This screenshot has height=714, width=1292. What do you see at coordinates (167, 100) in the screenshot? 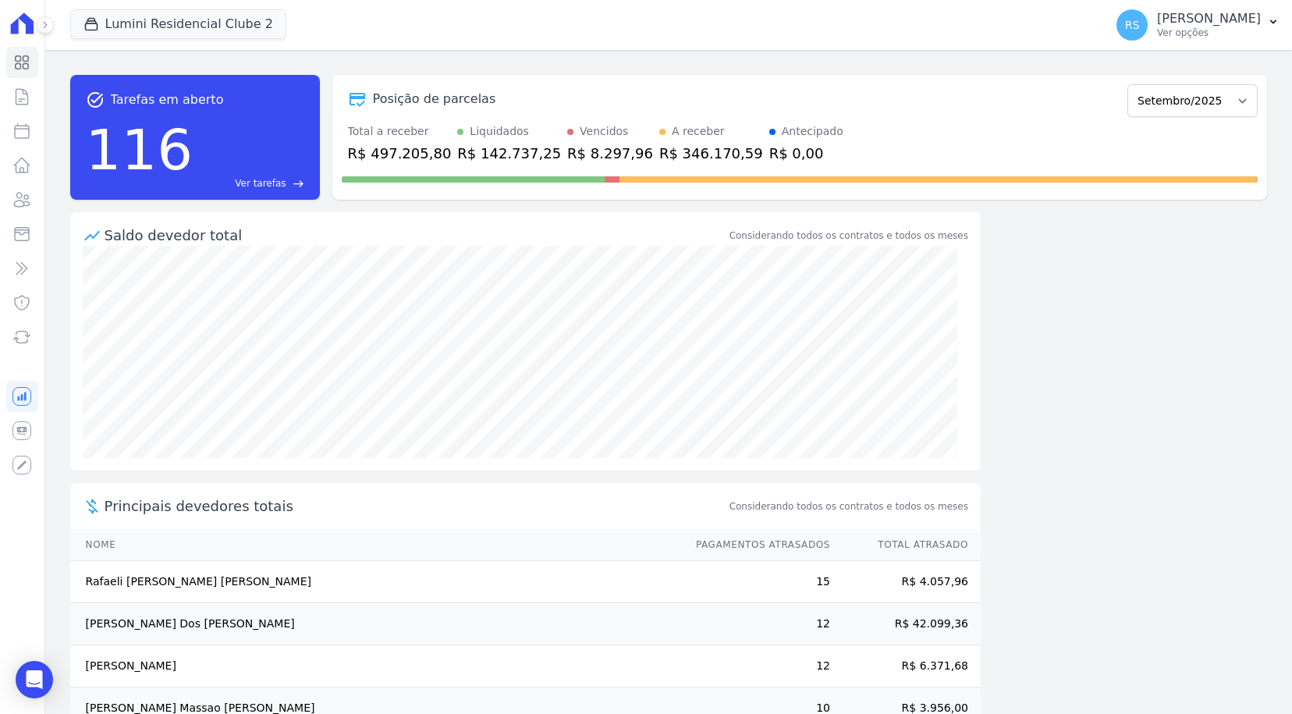
I see `span: Tarefas em aberto` at bounding box center [167, 100].